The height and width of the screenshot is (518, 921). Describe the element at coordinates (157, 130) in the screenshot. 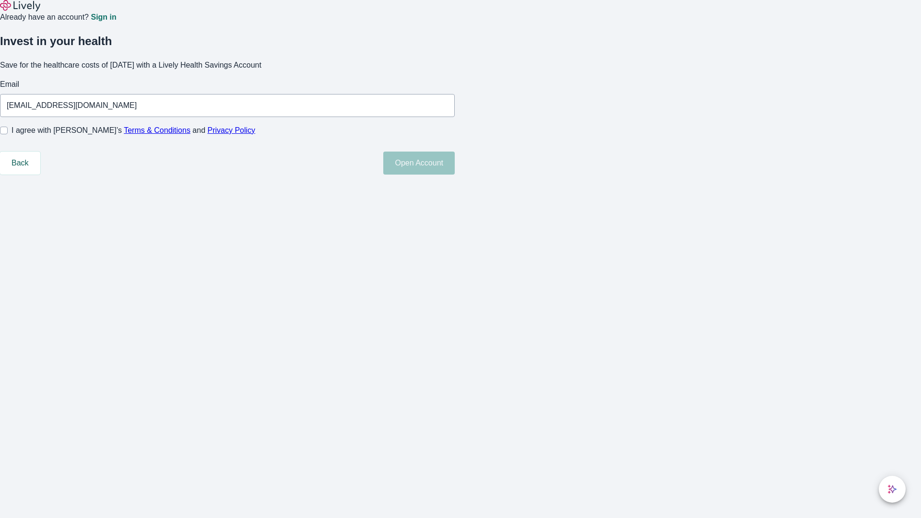

I see `a: Terms & Conditions` at that location.